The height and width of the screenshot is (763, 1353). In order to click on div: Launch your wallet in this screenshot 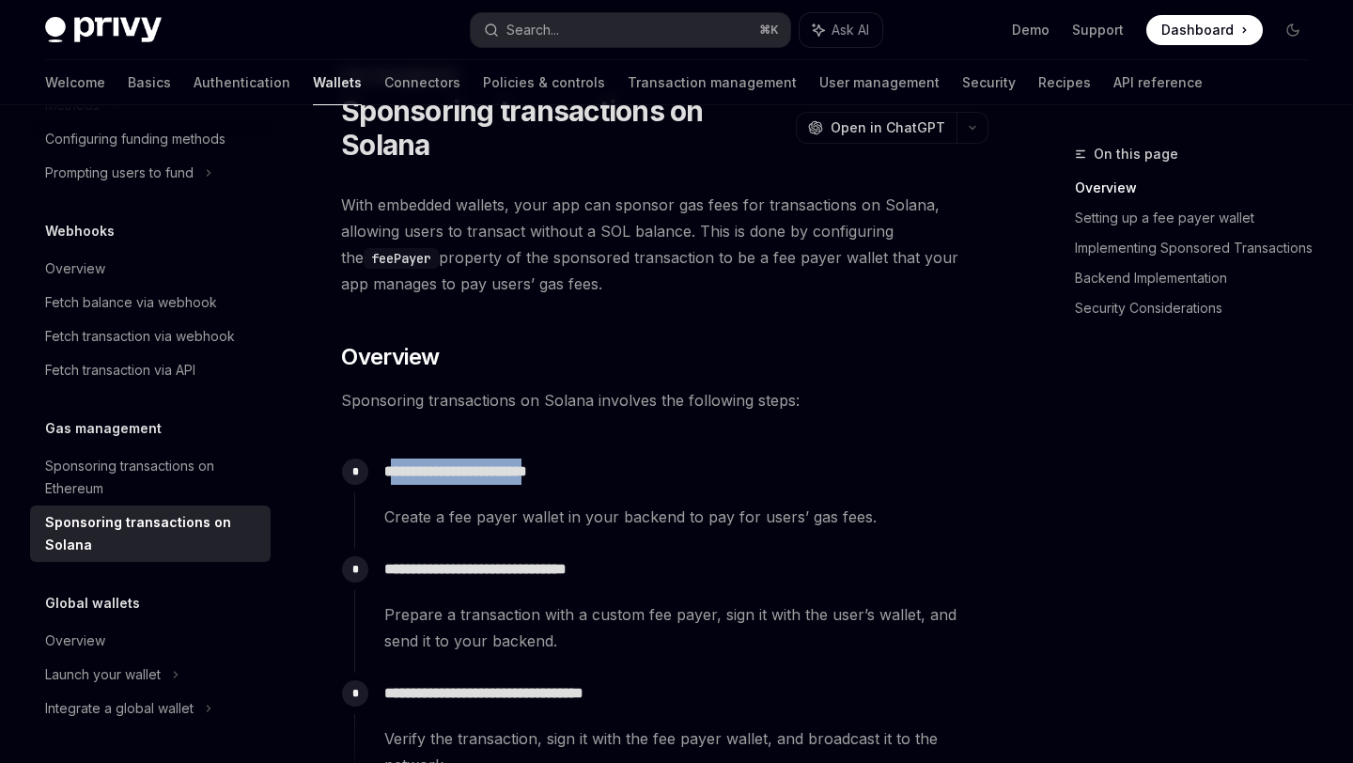, I will do `click(102, 675)`.